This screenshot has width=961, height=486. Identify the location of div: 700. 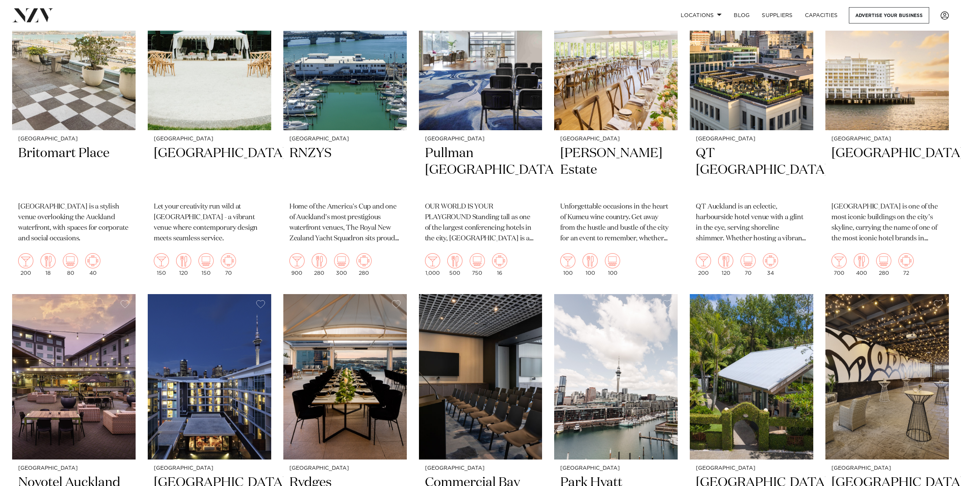
(839, 265).